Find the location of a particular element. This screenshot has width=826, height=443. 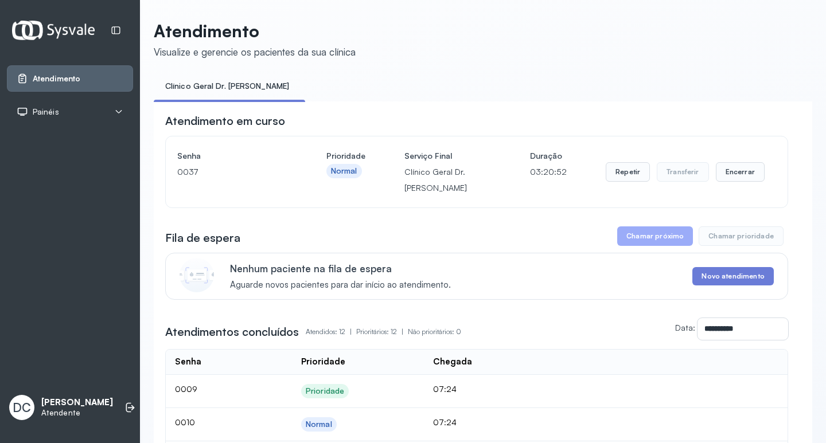

button: Novo atendimento is located at coordinates (732, 276).